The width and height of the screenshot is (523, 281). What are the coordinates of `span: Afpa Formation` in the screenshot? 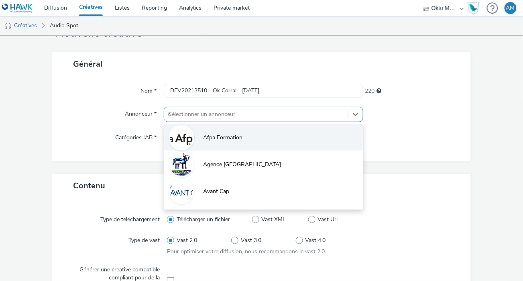 It's located at (223, 138).